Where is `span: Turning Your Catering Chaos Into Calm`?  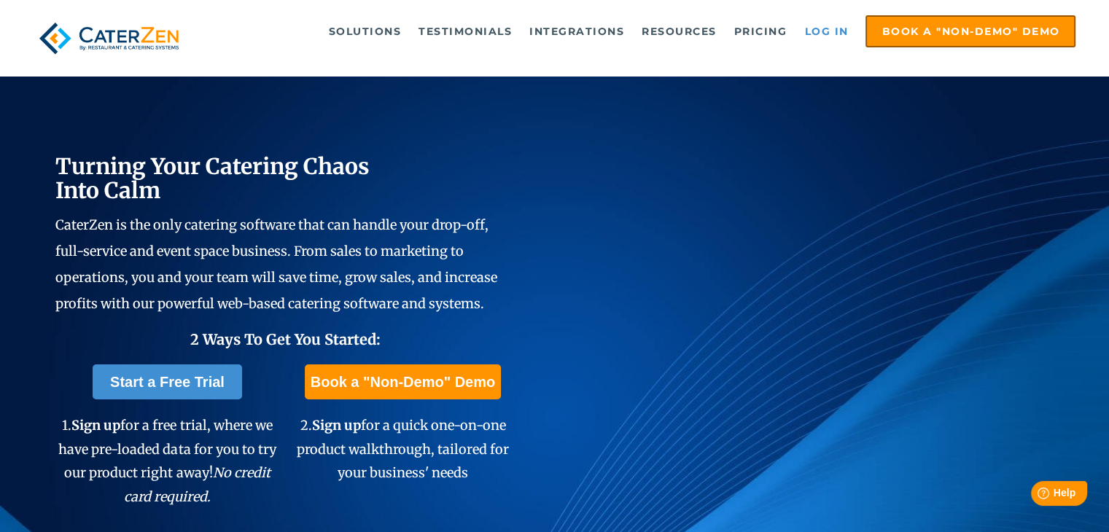 span: Turning Your Catering Chaos Into Calm is located at coordinates (212, 178).